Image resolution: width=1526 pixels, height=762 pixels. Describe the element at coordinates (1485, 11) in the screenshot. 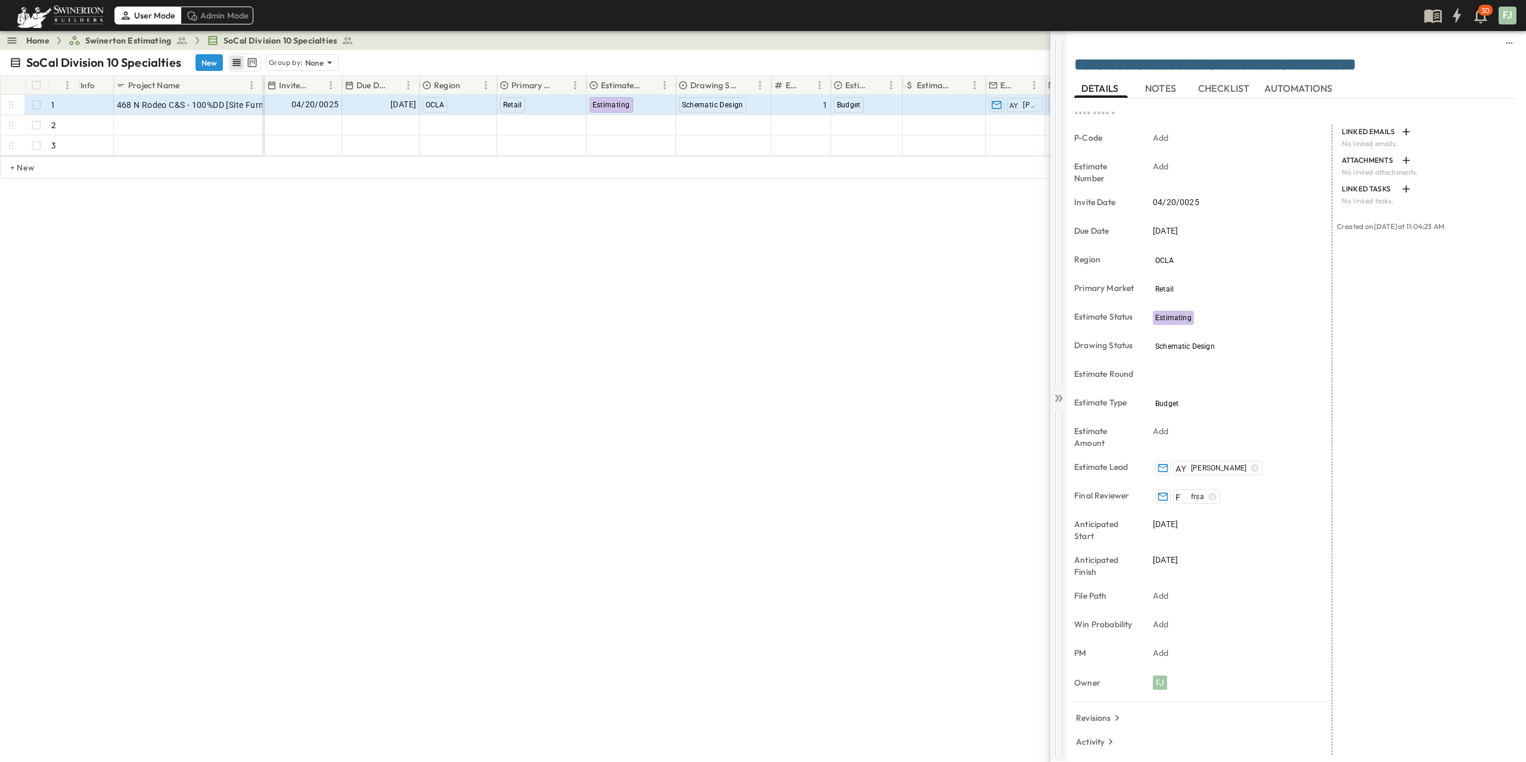

I see `p: 30` at that location.